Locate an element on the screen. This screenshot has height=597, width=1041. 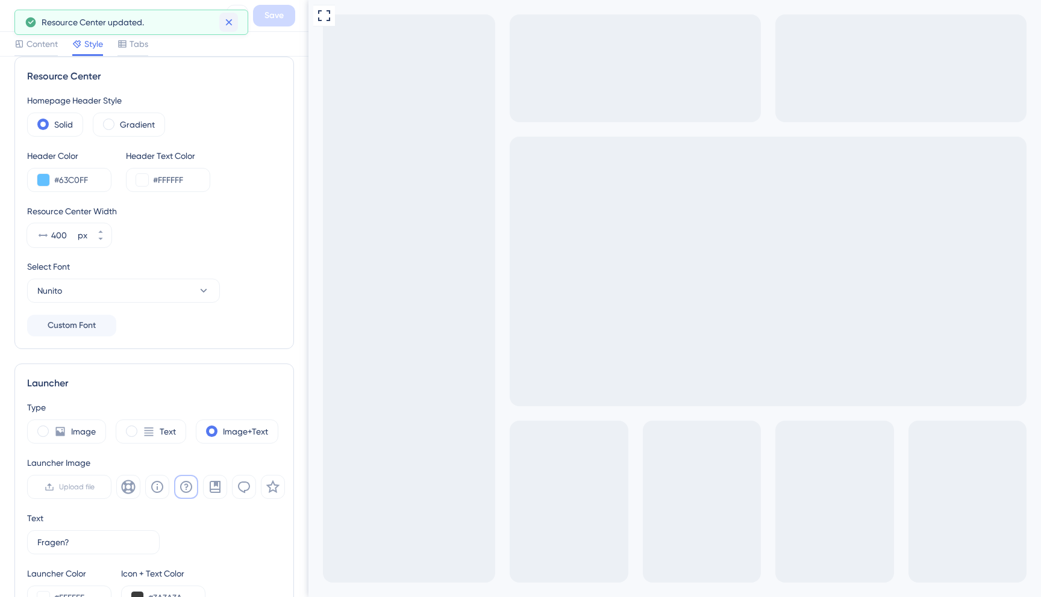
div: Resource Center is located at coordinates (154, 76).